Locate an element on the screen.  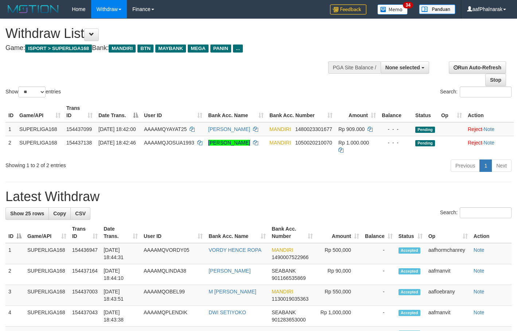
div: PGA Site Balance / is located at coordinates (355, 68).